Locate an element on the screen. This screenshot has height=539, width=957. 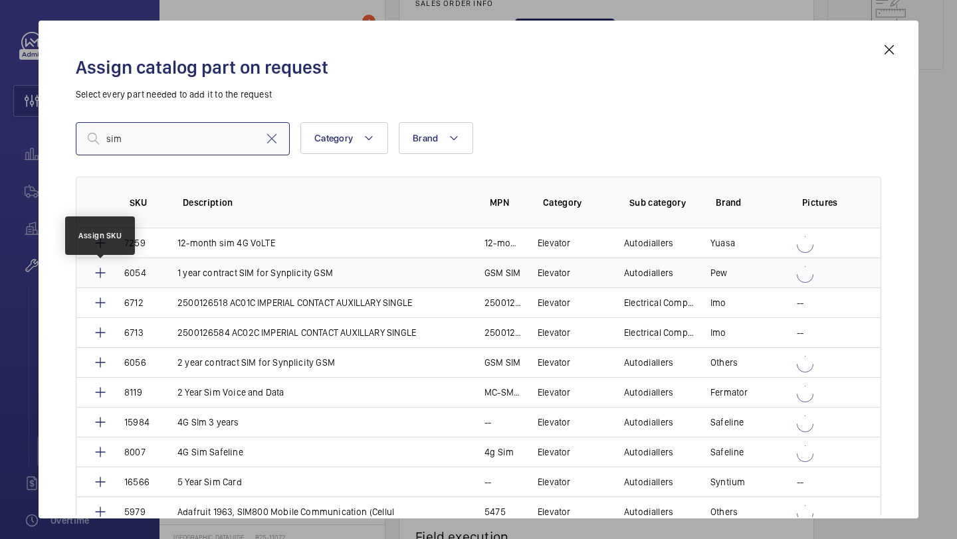
p: SKU is located at coordinates (145, 203).